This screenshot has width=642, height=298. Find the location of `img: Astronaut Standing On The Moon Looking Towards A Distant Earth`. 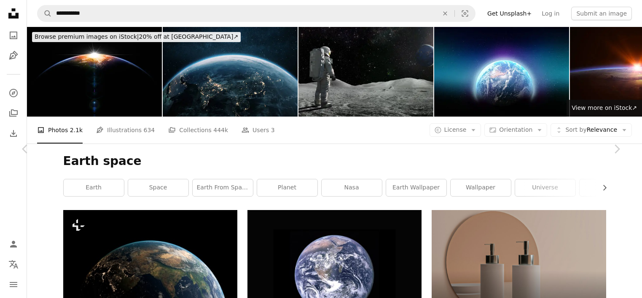

img: Astronaut Standing On The Moon Looking Towards A Distant Earth is located at coordinates (366, 72).